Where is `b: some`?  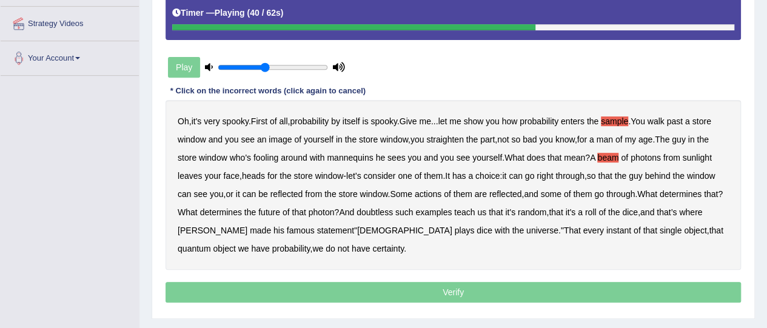
b: some is located at coordinates (551, 194).